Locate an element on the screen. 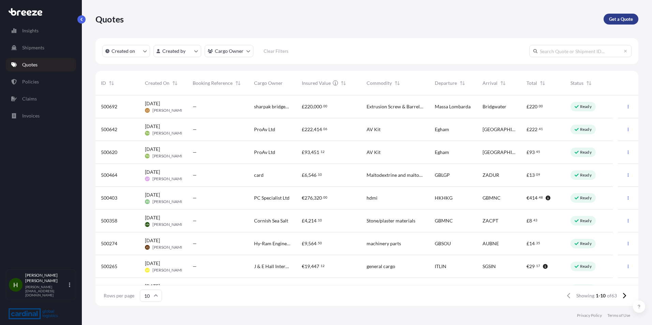 This screenshot has height=325, width=652. p: Terms of Use is located at coordinates (619, 316).